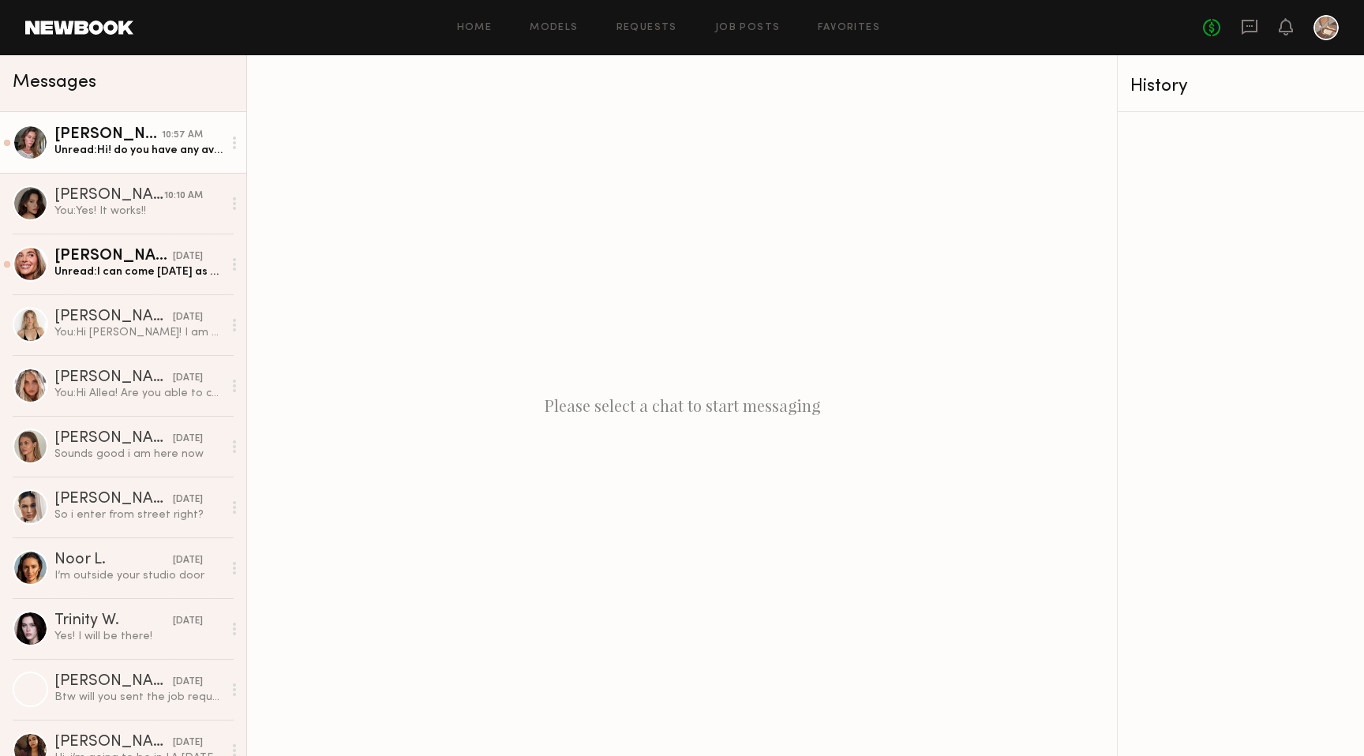 This screenshot has width=1364, height=756. I want to click on a: Home, so click(474, 28).